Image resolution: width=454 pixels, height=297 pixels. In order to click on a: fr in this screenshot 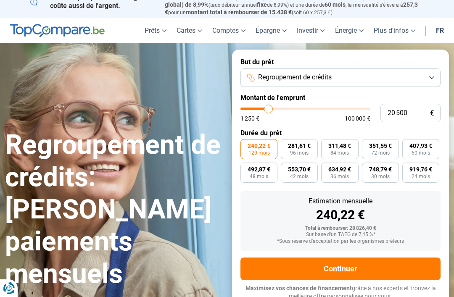, I will do `click(440, 30)`.